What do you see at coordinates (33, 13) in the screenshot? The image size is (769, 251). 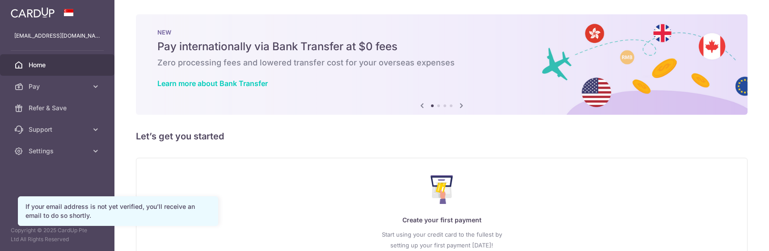 I see `img: CardUp` at bounding box center [33, 13].